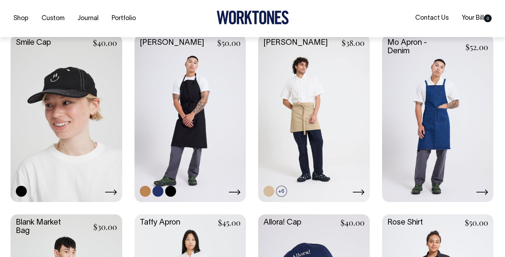 This screenshot has width=505, height=257. What do you see at coordinates (53, 18) in the screenshot?
I see `a: Custom` at bounding box center [53, 18].